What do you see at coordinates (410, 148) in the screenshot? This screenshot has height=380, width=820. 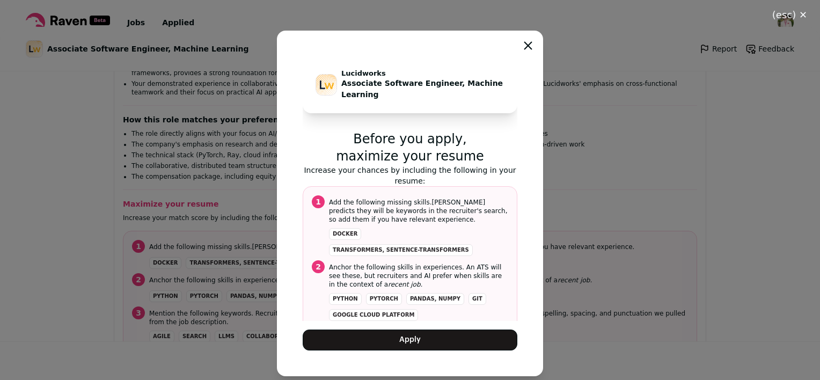 I see `p: Before you apply, maximize your resume` at bounding box center [410, 148].